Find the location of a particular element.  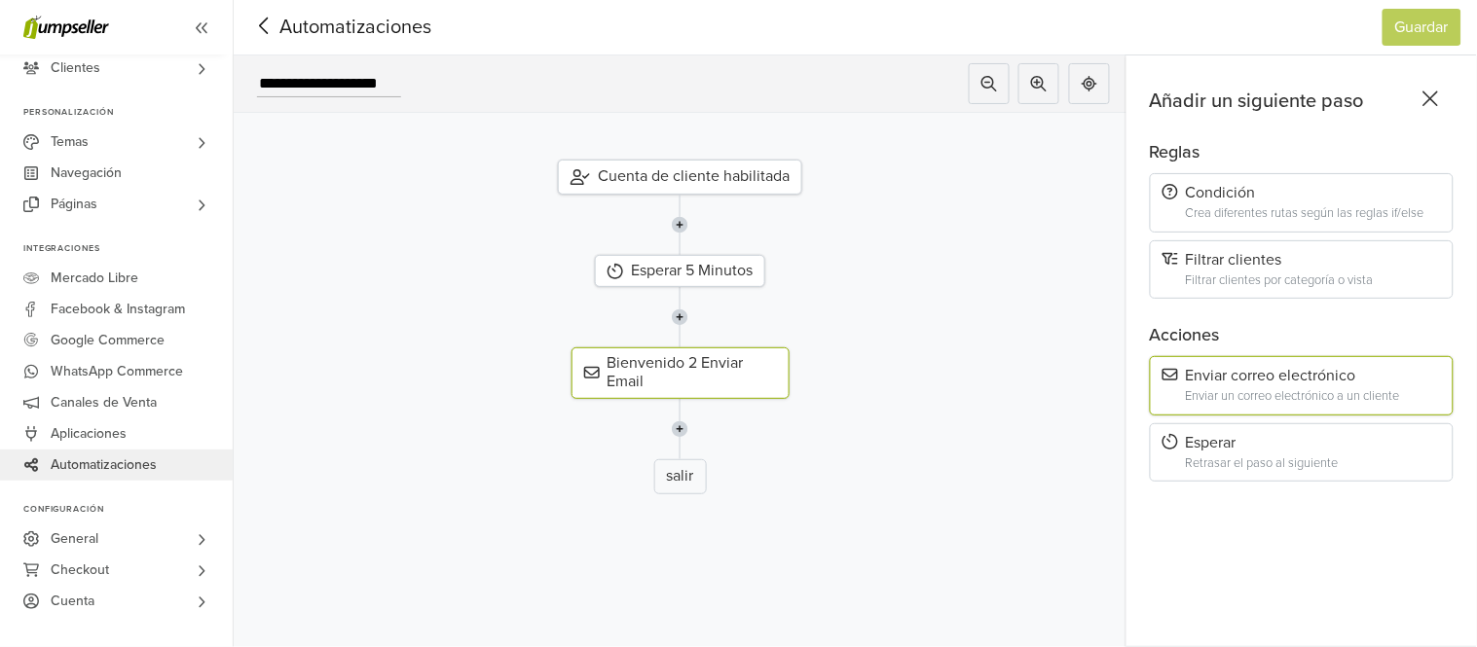

div: Crea diferentes rutas según las reglas if/else is located at coordinates (1313, 213).